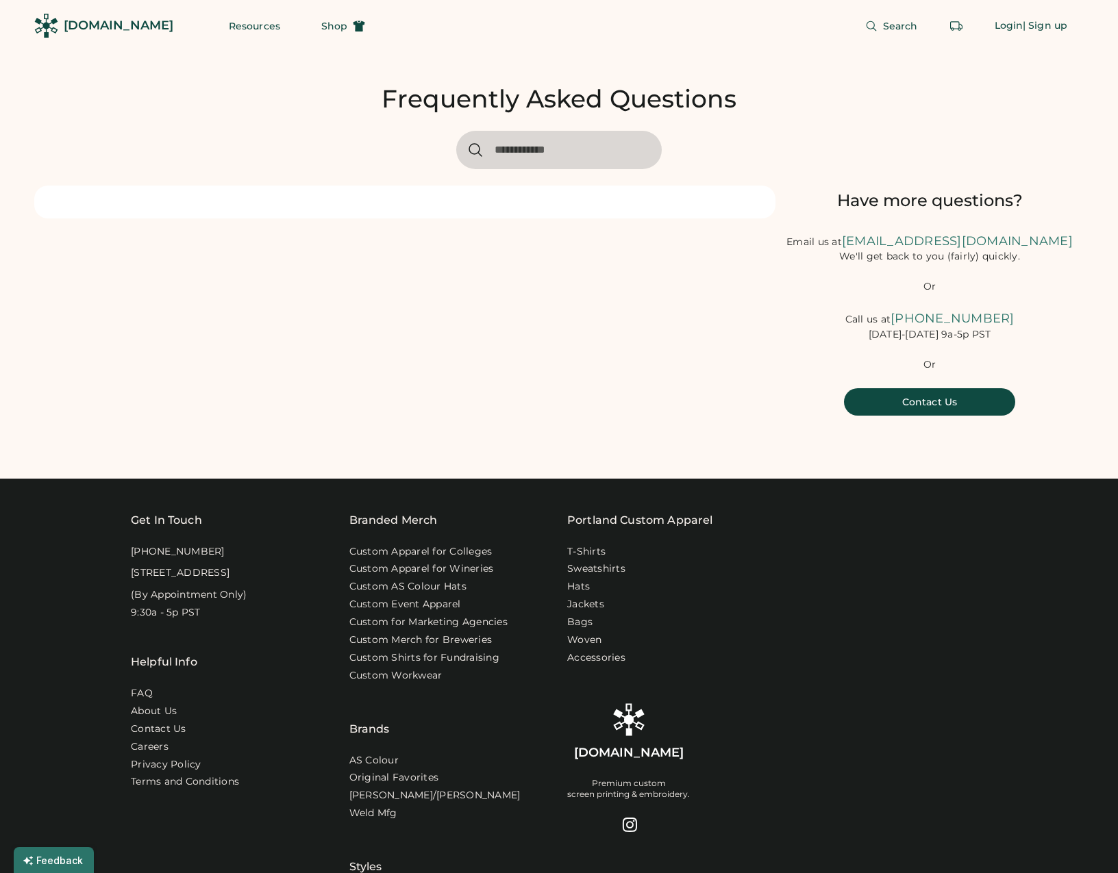  What do you see at coordinates (166, 521) in the screenshot?
I see `div: Get In Touch` at bounding box center [166, 521].